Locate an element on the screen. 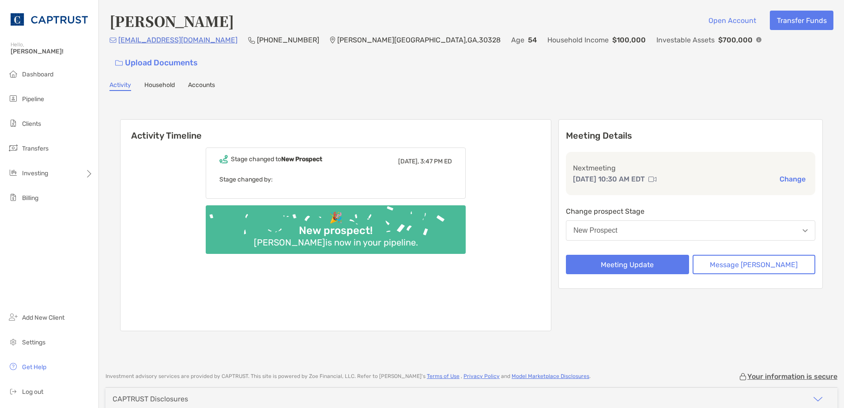  div: Stage changed to is located at coordinates (276, 159).